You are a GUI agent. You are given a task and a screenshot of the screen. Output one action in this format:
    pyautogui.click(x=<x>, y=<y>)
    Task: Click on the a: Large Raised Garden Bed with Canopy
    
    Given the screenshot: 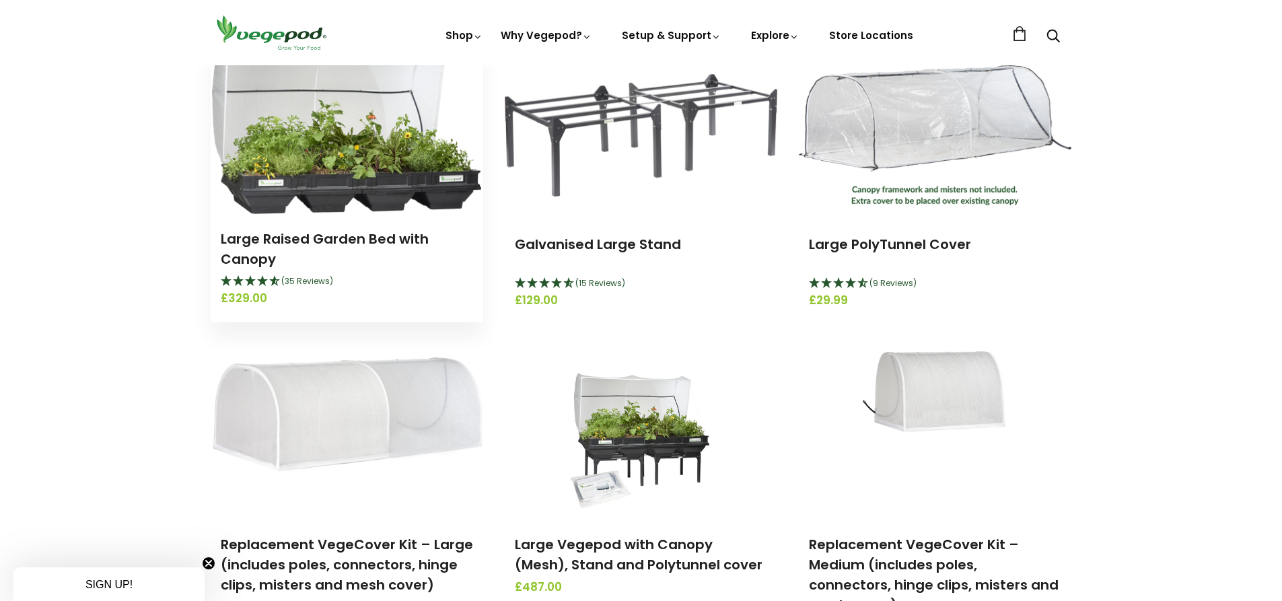 What is the action you would take?
    pyautogui.click(x=324, y=249)
    